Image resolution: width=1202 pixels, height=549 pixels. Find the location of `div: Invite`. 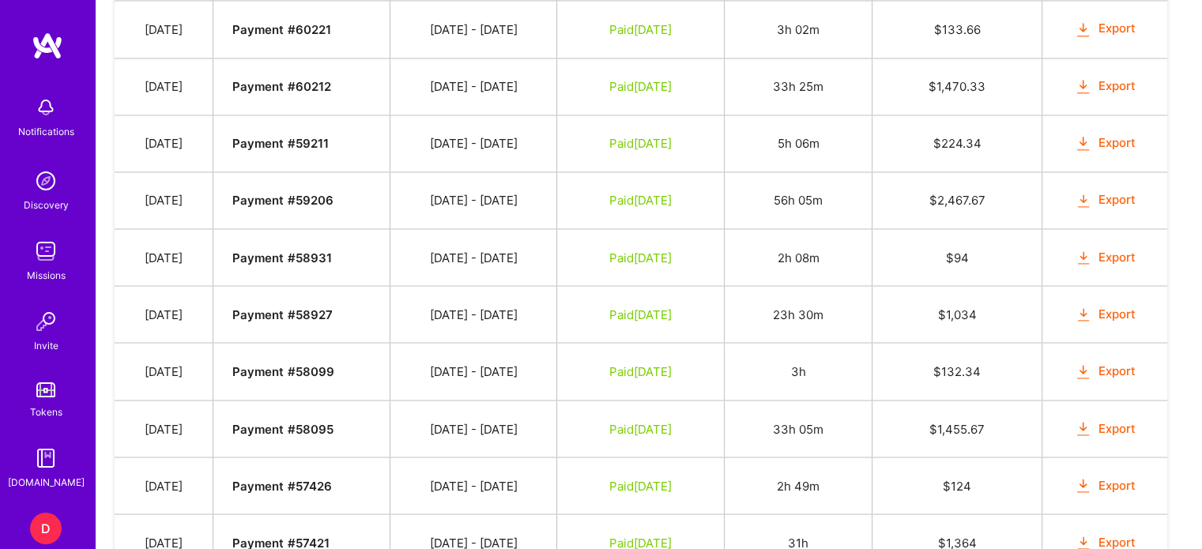

div: Invite is located at coordinates (46, 345).